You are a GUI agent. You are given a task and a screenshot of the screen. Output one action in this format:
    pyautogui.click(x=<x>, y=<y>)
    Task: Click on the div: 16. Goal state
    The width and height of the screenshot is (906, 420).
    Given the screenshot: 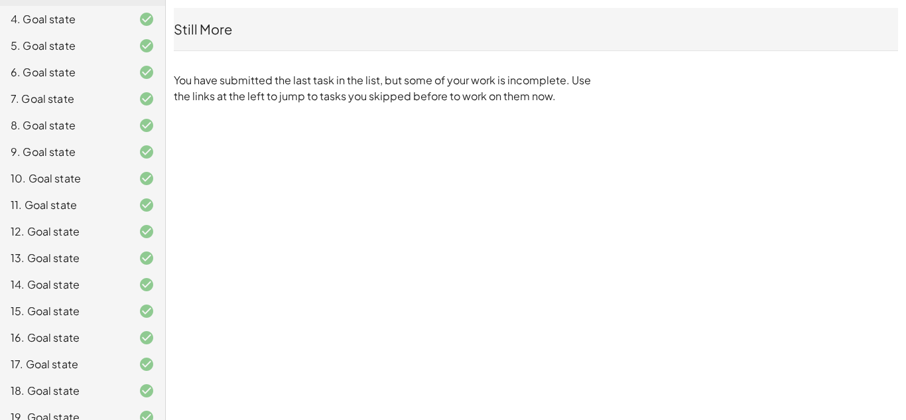 What is the action you would take?
    pyautogui.click(x=64, y=337)
    